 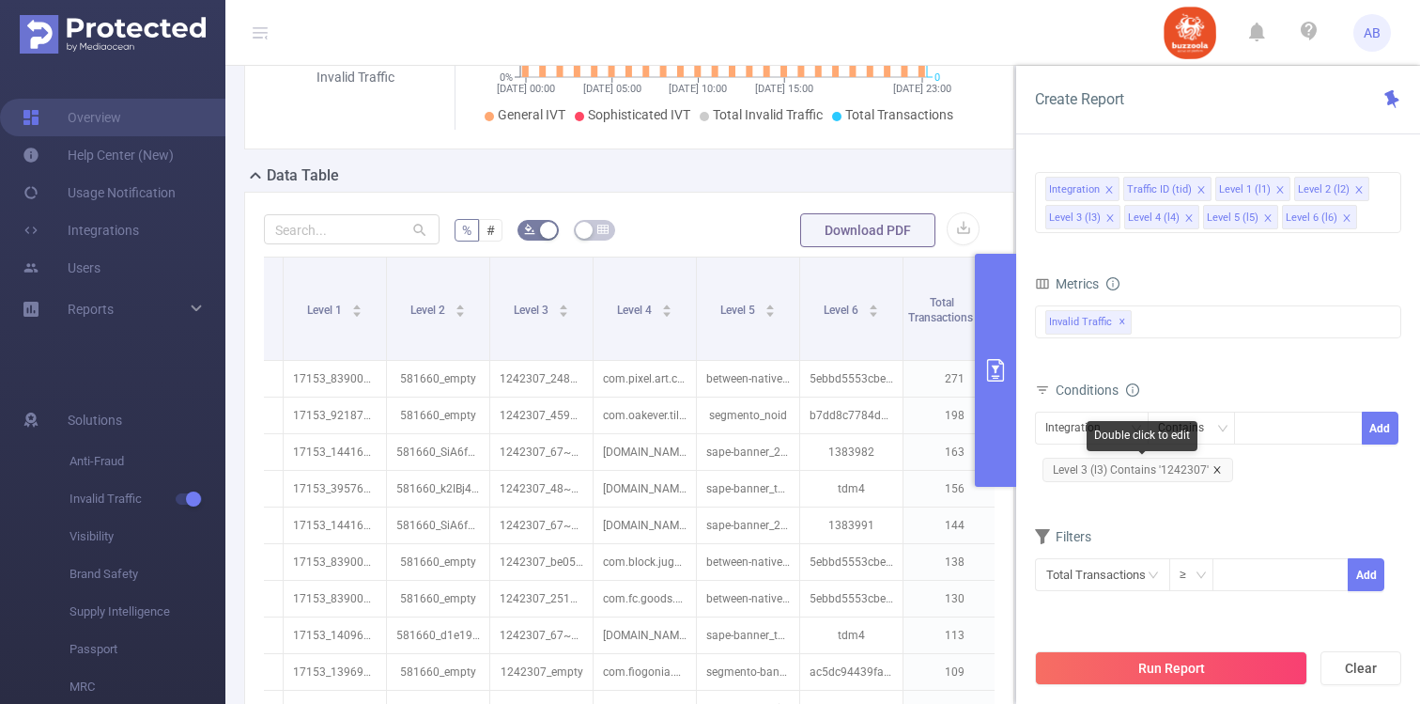 I want to click on p: sape-banner_260820, so click(x=748, y=525).